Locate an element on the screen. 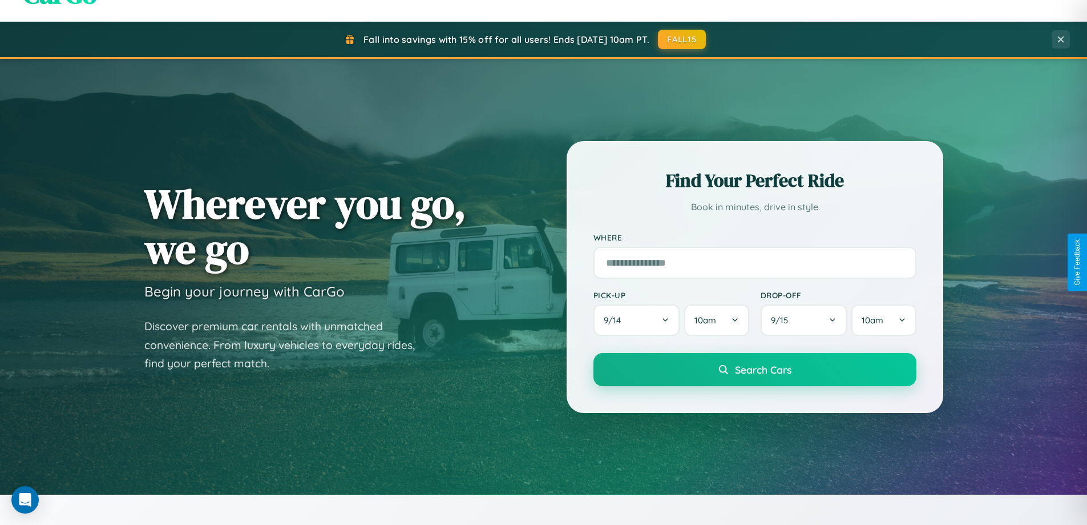 Image resolution: width=1087 pixels, height=525 pixels. button: FALL15 is located at coordinates (682, 39).